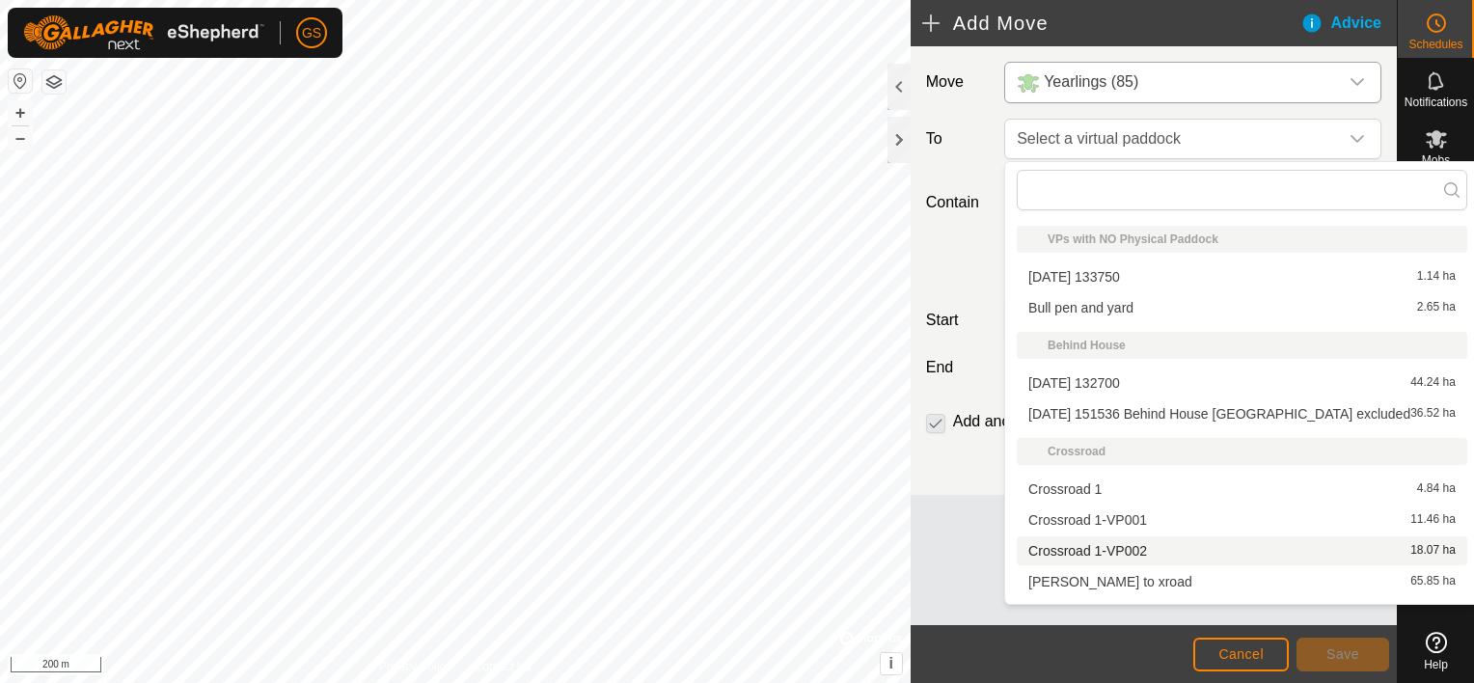 The width and height of the screenshot is (1474, 683). Describe the element at coordinates (957, 367) in the screenshot. I see `label: End` at that location.